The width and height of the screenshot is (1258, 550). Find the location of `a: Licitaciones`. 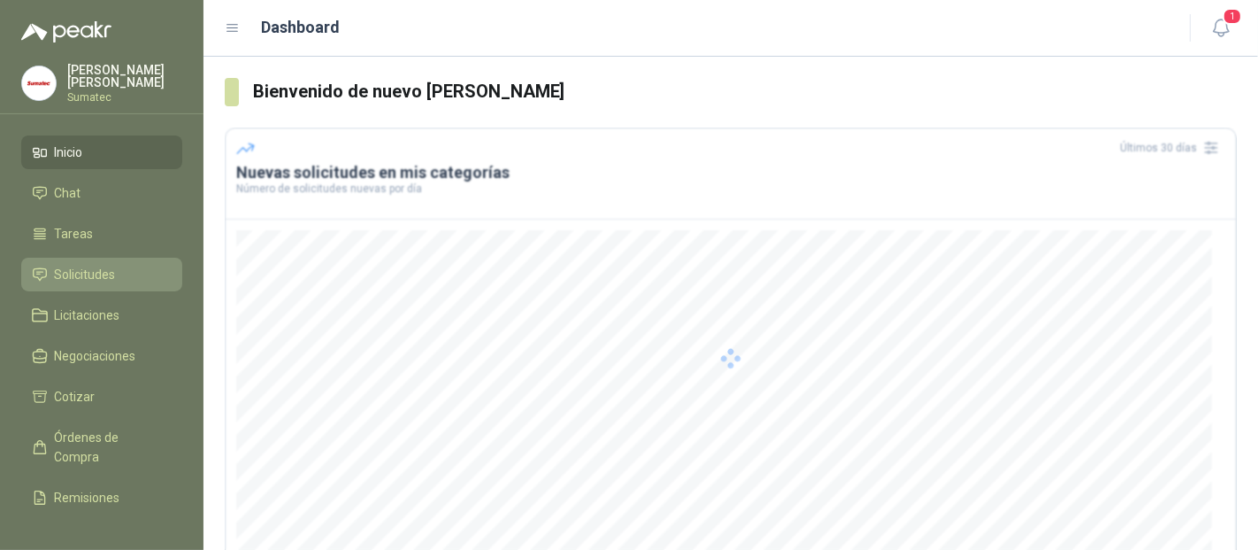

a: Licitaciones is located at coordinates (102, 315).